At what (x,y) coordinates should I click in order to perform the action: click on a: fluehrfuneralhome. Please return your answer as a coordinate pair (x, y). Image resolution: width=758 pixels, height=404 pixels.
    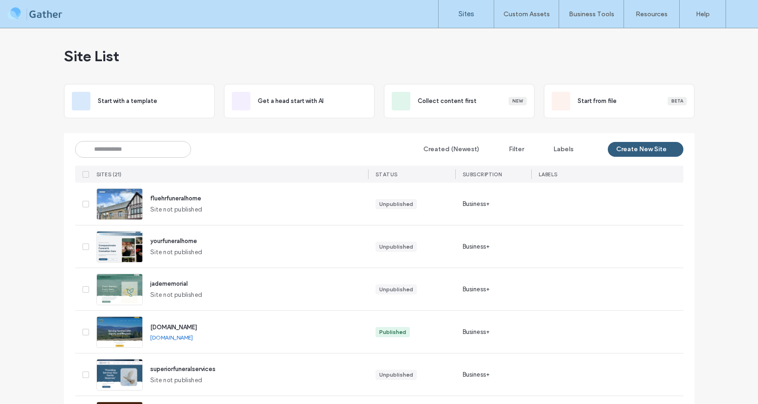
    Looking at the image, I should click on (176, 198).